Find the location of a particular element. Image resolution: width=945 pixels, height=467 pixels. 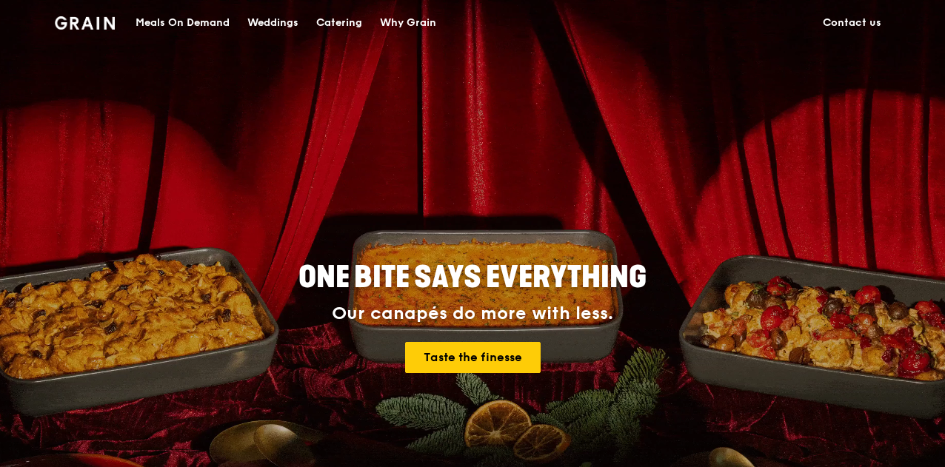

div: Meals On Demand is located at coordinates (182, 23).